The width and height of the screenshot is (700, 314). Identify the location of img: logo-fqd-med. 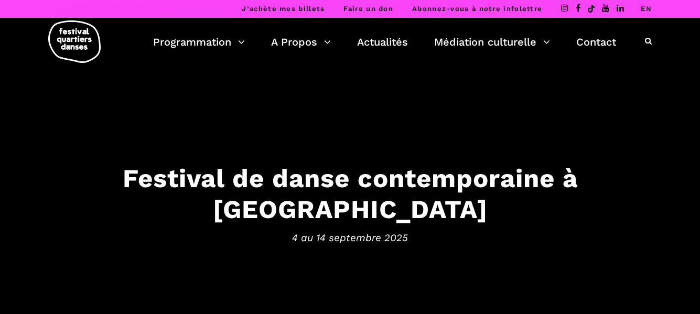
(74, 41).